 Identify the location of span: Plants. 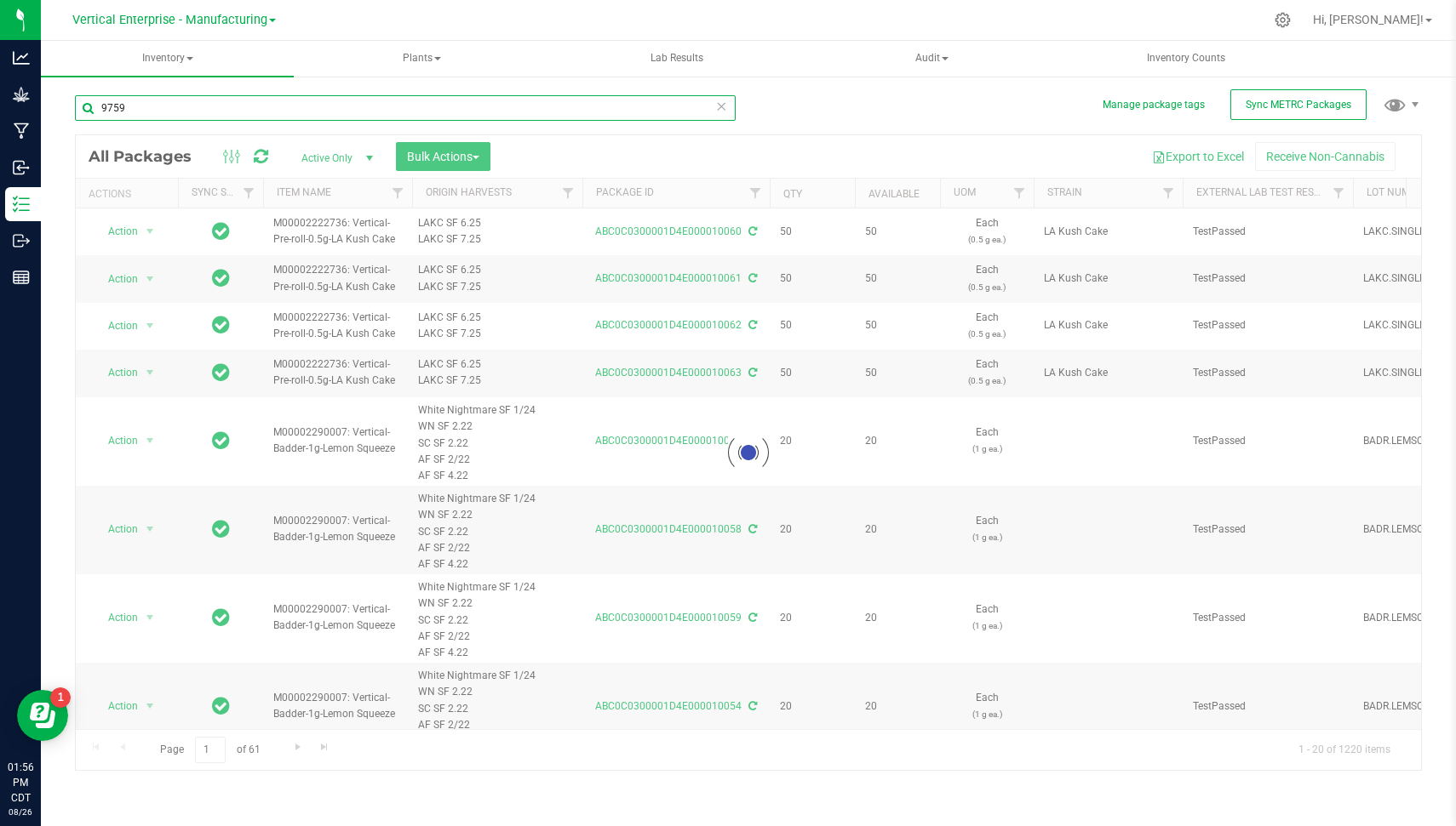
(421, 59).